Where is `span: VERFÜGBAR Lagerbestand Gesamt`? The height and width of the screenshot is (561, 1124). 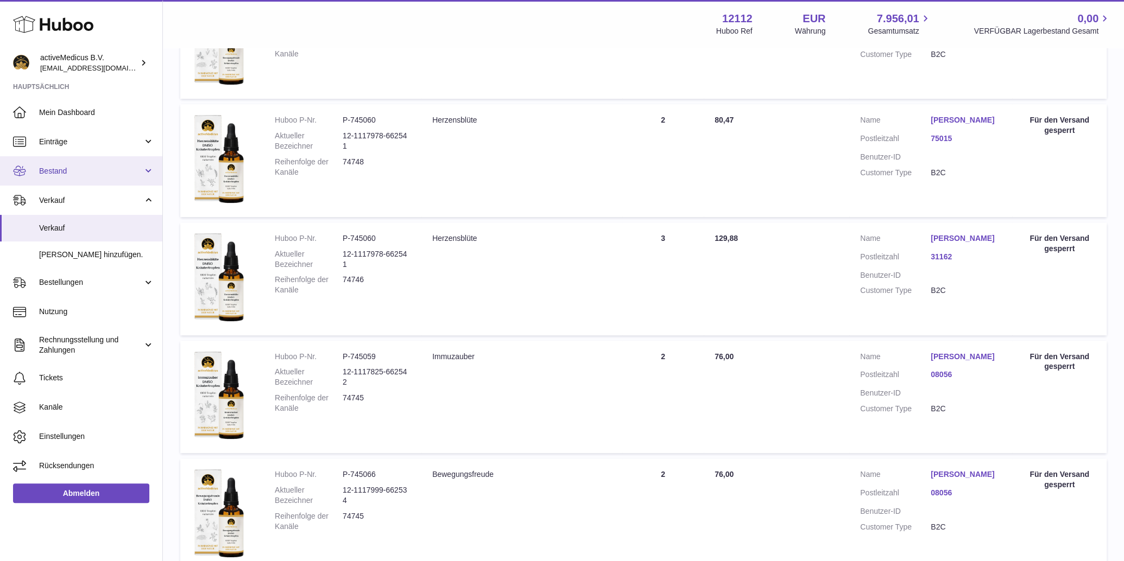
span: VERFÜGBAR Lagerbestand Gesamt is located at coordinates (1042, 31).